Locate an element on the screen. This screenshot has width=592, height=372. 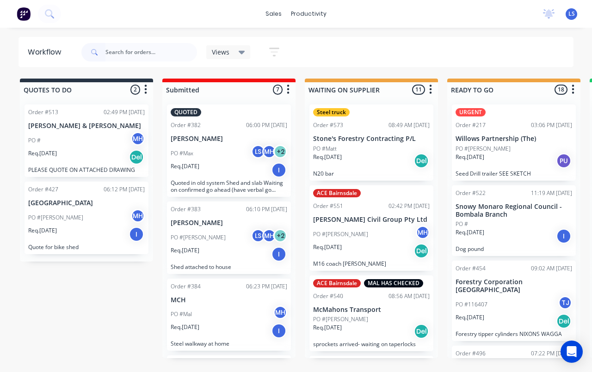
div: Order #384 is located at coordinates (185, 287).